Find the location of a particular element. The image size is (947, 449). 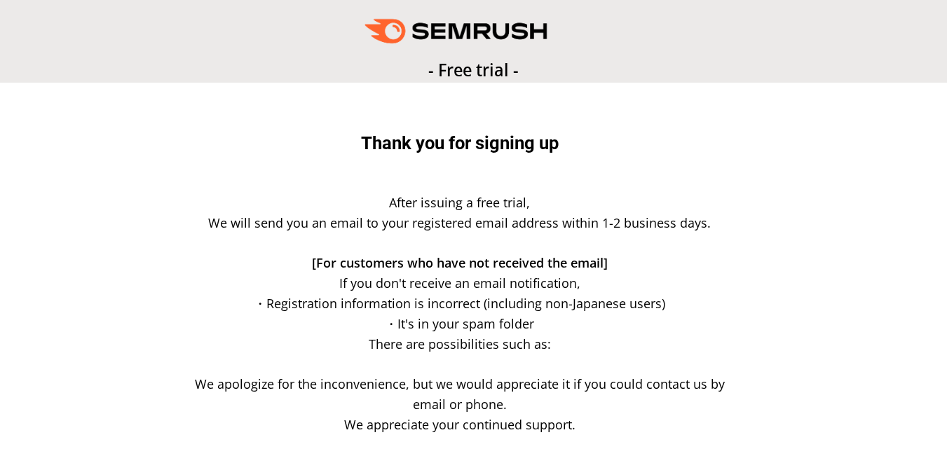

font: There are possibilities such as: is located at coordinates (460, 344).